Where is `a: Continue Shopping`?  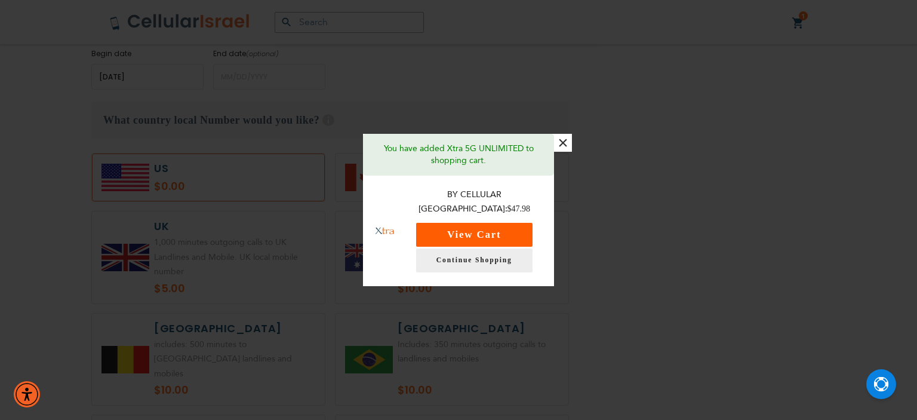
a: Continue Shopping is located at coordinates (474, 260).